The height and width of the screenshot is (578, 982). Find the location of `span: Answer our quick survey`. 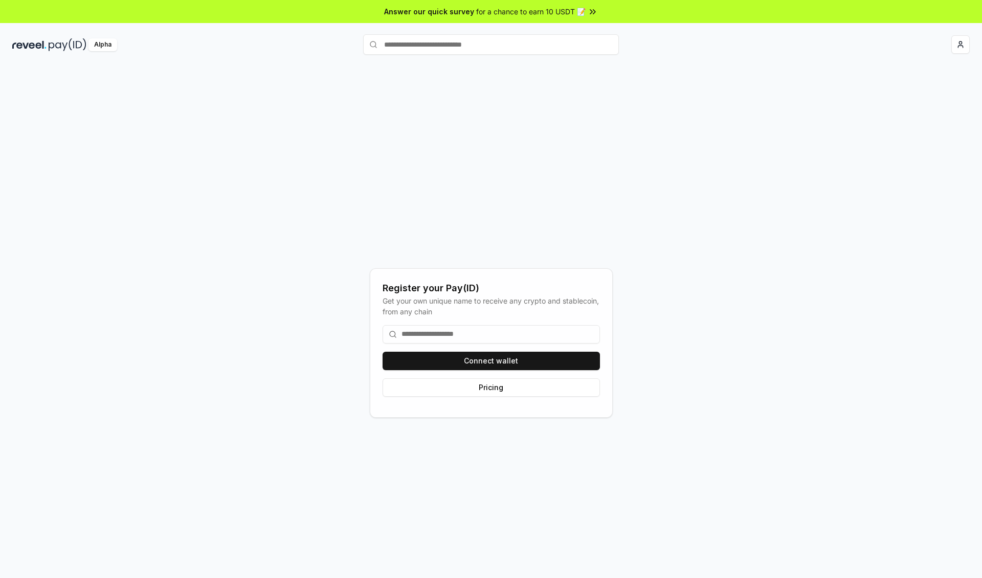

span: Answer our quick survey is located at coordinates (429, 11).